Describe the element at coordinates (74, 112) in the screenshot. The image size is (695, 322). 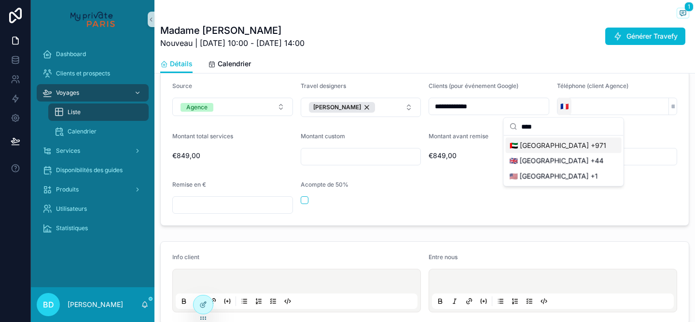
I see `span: Liste` at that location.